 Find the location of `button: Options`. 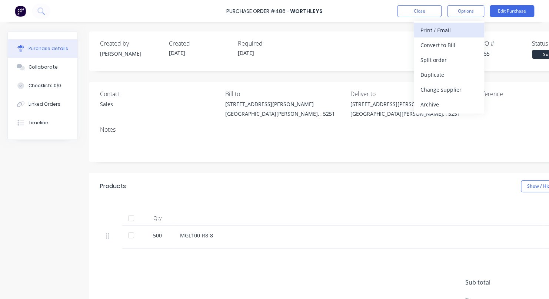

button: Options is located at coordinates (466, 11).